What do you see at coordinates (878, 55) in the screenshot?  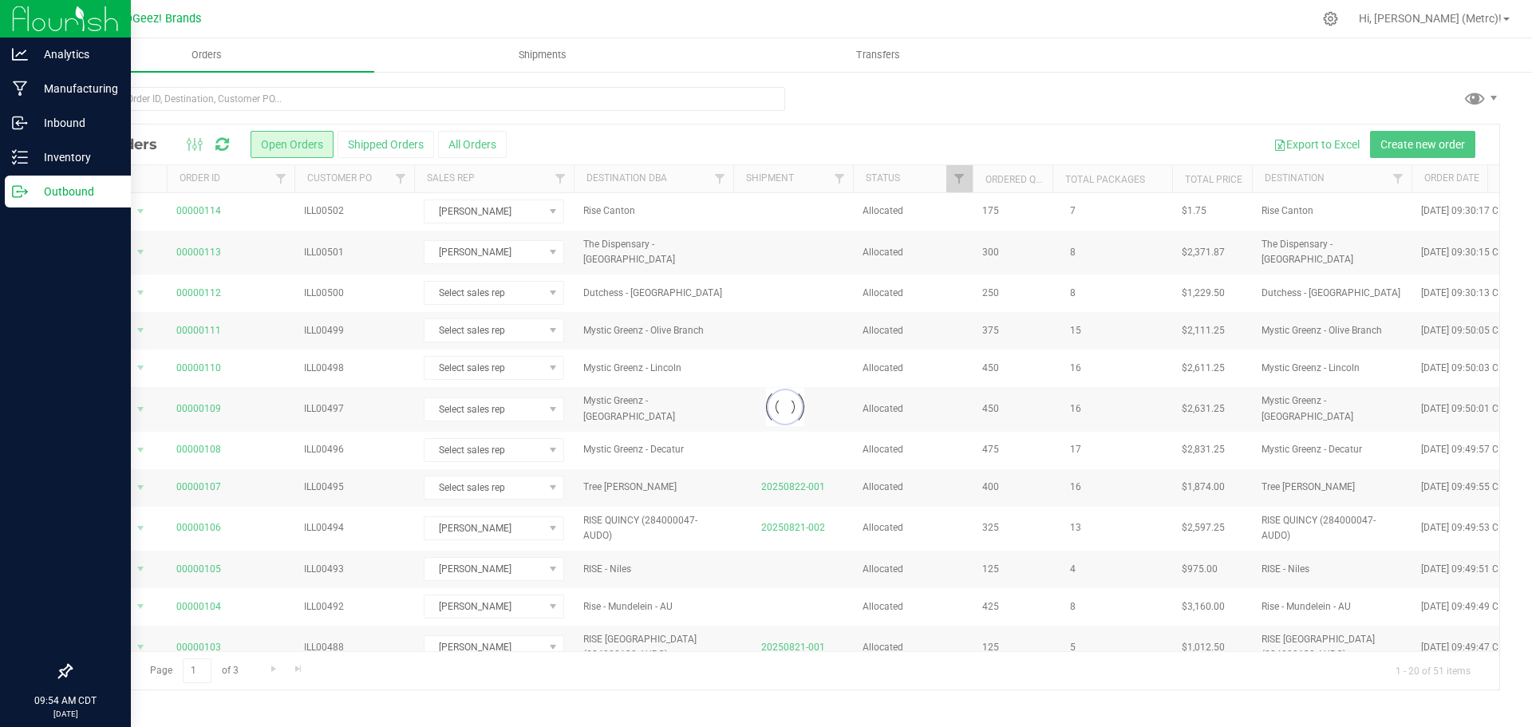 I see `span: Transfers` at bounding box center [878, 55].